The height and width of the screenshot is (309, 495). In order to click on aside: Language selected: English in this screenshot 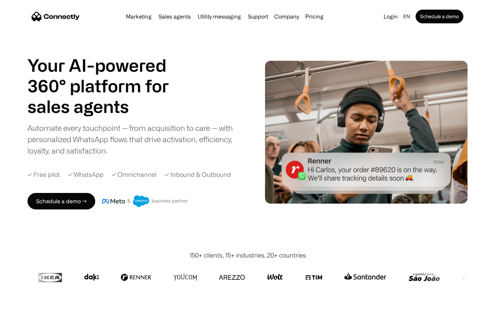, I will do `click(24, 302)`.